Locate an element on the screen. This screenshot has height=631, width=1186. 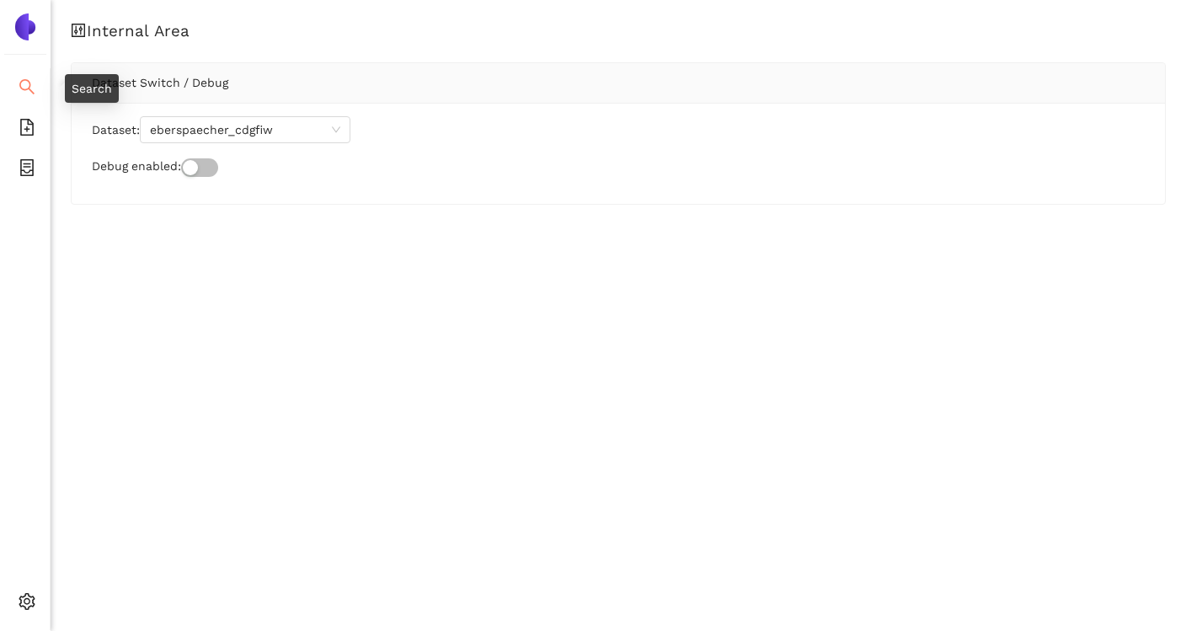
span: eberspaecher_cdgfiw is located at coordinates (245, 130).